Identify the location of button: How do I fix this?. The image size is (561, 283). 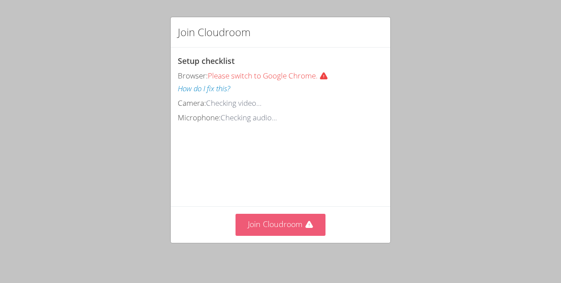
(204, 89).